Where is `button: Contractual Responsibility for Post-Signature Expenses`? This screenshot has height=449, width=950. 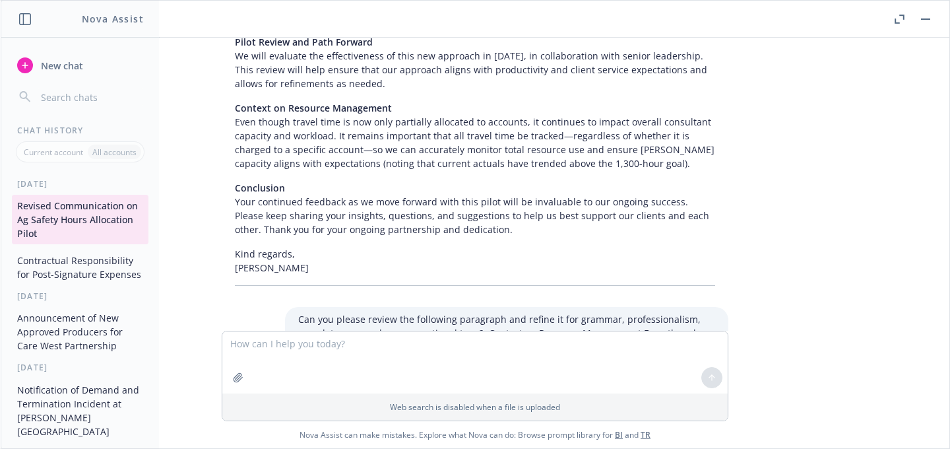
button: Contractual Responsibility for Post-Signature Expenses is located at coordinates (80, 267).